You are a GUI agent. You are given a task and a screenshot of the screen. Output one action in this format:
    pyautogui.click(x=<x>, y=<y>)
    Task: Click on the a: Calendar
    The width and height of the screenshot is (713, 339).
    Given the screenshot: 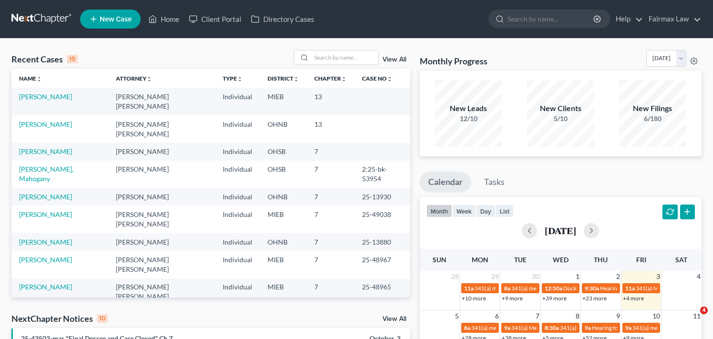 What is the action you would take?
    pyautogui.click(x=446, y=182)
    